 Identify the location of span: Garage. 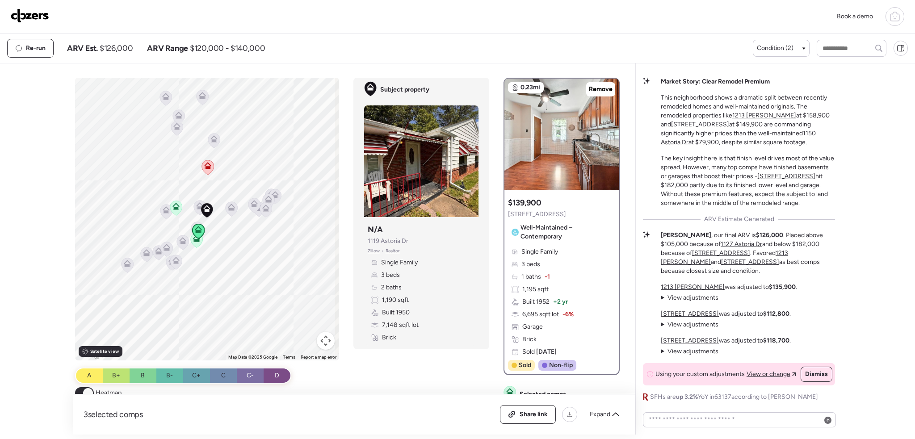
(532, 327).